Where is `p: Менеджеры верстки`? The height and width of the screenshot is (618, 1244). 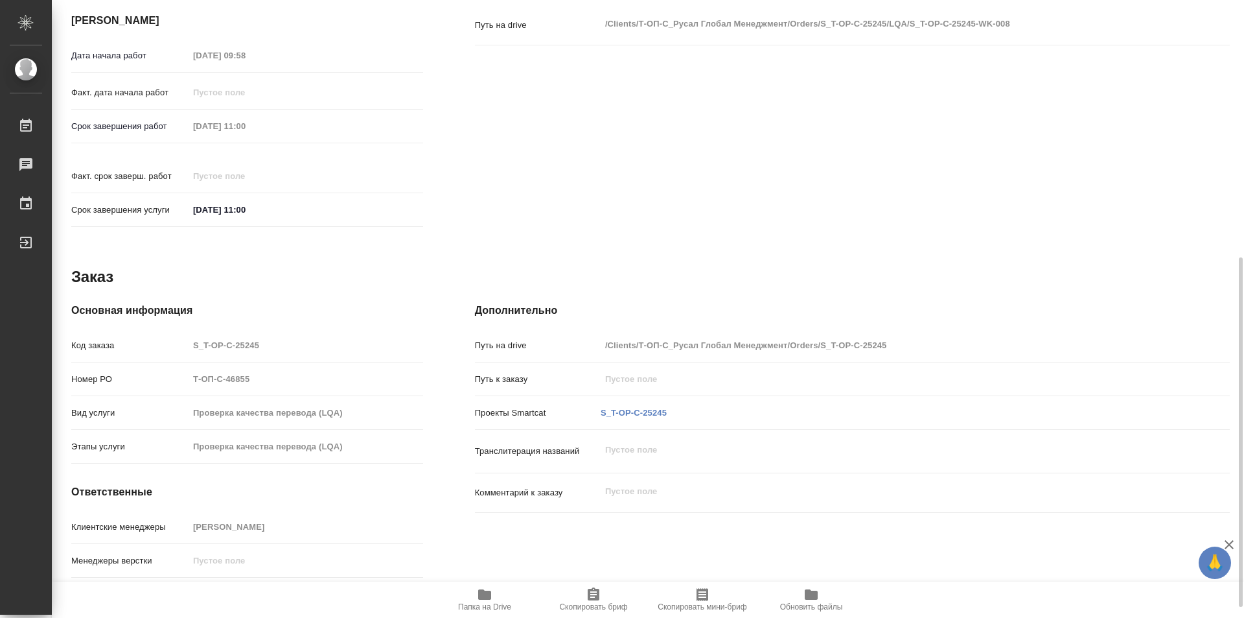
p: Менеджеры верстки is located at coordinates (130, 561).